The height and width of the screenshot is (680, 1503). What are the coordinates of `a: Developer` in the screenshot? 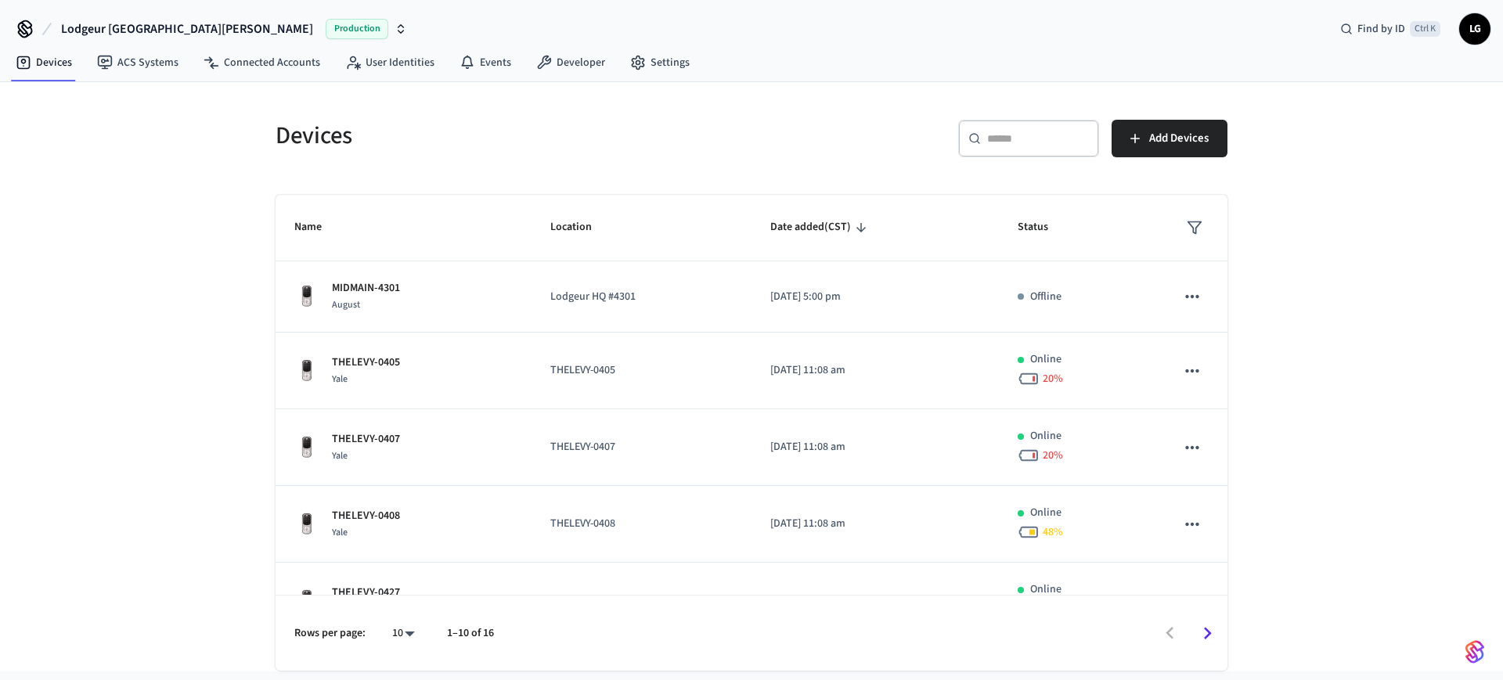 It's located at (571, 63).